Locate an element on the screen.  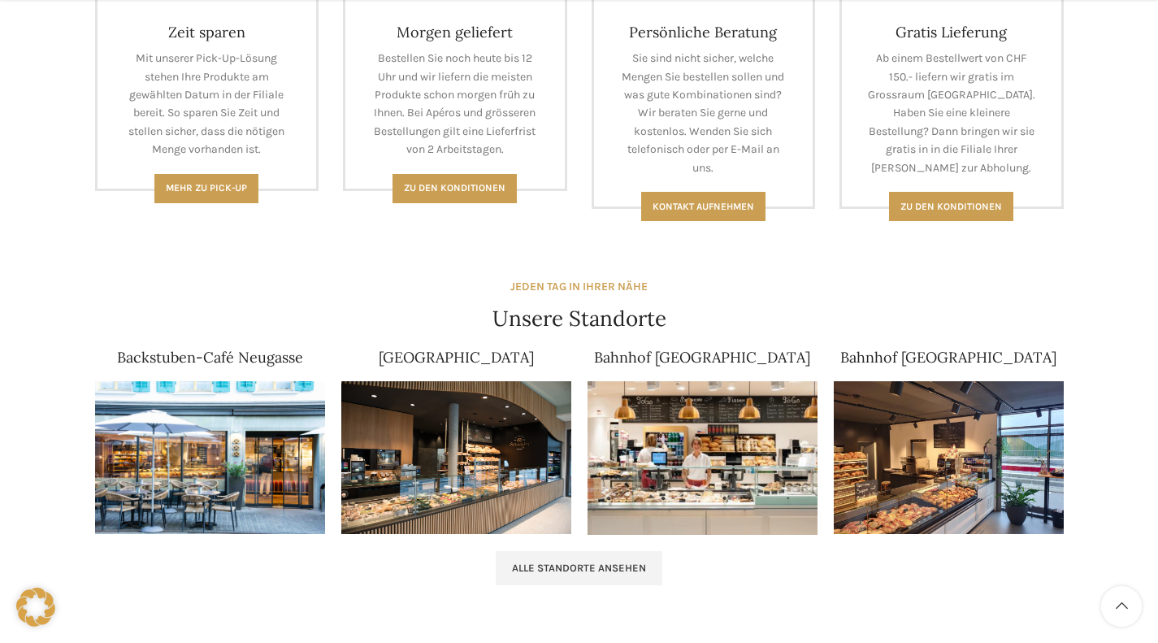
span: Kontakt aufnehmen is located at coordinates (703, 206).